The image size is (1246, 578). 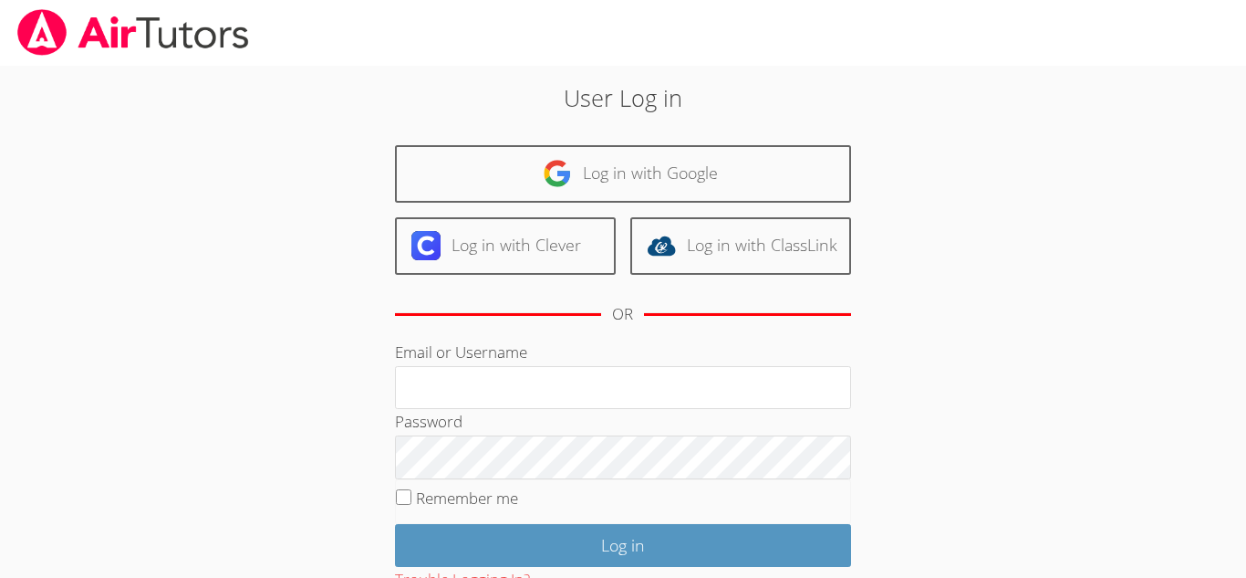 What do you see at coordinates (426, 245) in the screenshot?
I see `img: clever-logo-6eab21bc6e7a338710f1a6ff85c0baf02591cd810cc4098c63d3a4b26e2feb20.svg` at bounding box center [426, 245].